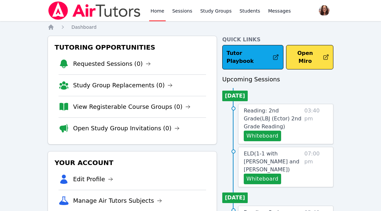 This screenshot has height=211, width=381. I want to click on span: 03:40 pm, so click(316, 124).